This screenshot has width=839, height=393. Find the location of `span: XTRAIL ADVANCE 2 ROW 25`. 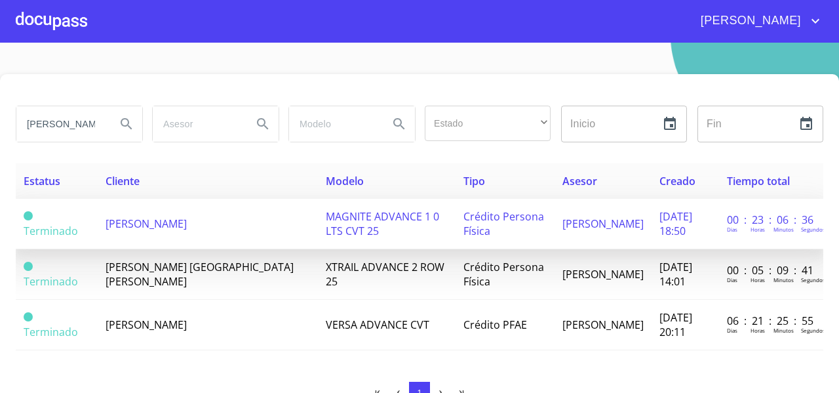

span: XTRAIL ADVANCE 2 ROW 25 is located at coordinates (385, 274).